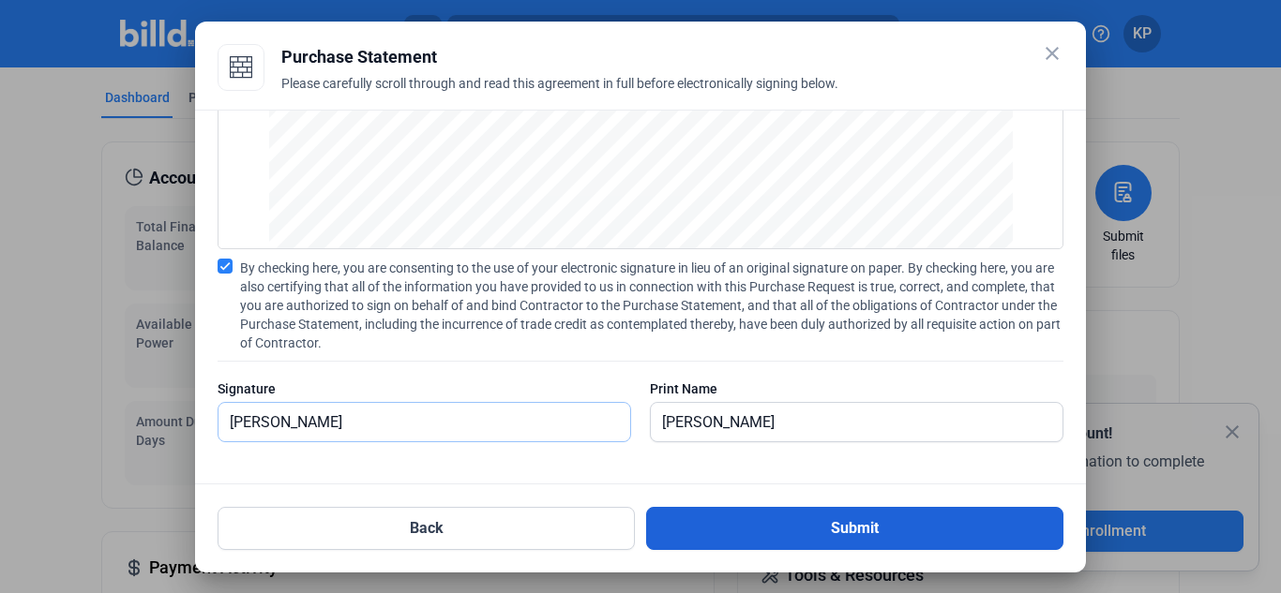 Image resolution: width=1281 pixels, height=593 pixels. What do you see at coordinates (424, 389) in the screenshot?
I see `div: Signature` at bounding box center [424, 389].